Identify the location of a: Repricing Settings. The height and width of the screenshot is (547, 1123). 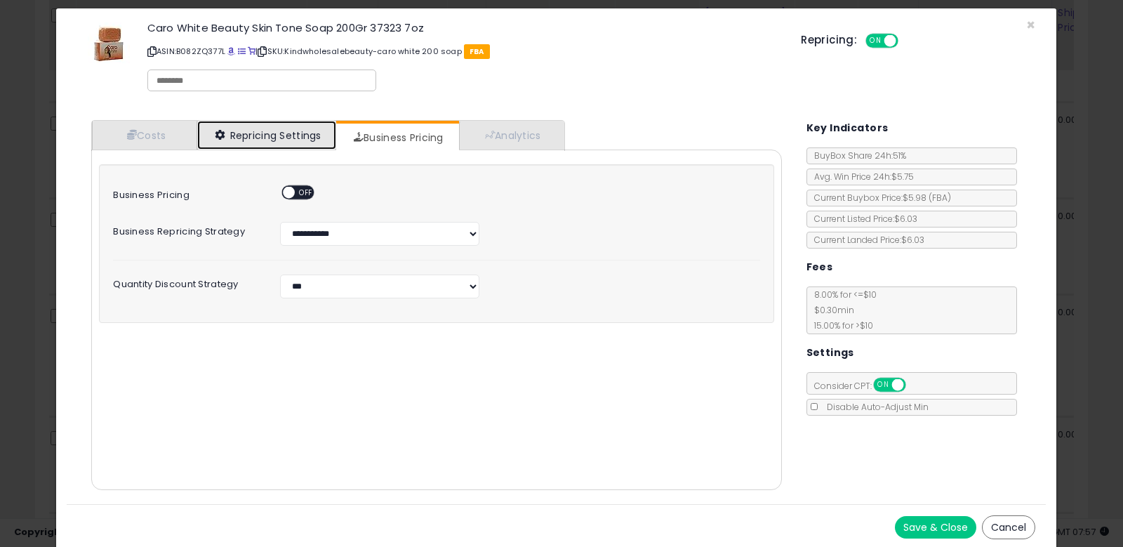
(267, 135).